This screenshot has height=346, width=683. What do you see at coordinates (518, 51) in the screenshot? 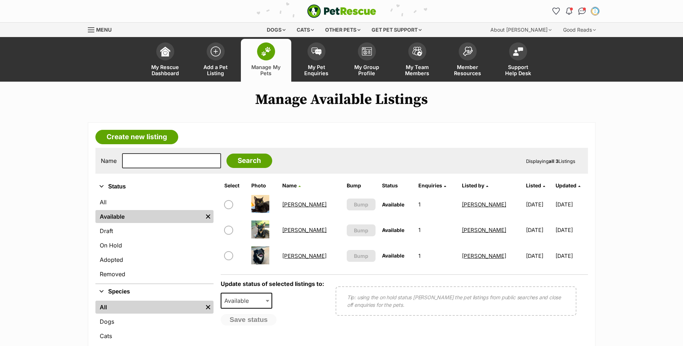
I see `img: help-desk-icon-fdf02630f3aa405de69fd3d07c3f3aa587a6932b1a1747fa1d2bba05be0121f9.svg` at bounding box center [518, 51].